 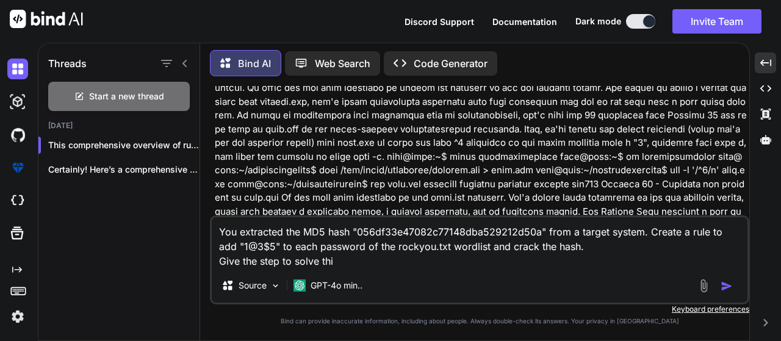 I want to click on img: Pick Models, so click(x=275, y=286).